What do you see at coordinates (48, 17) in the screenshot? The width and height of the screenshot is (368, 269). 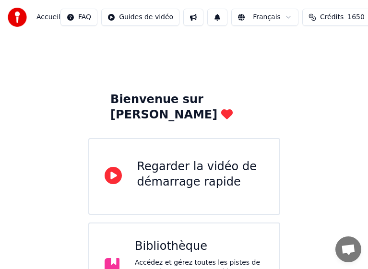 I see `span: Accueil` at bounding box center [48, 17].